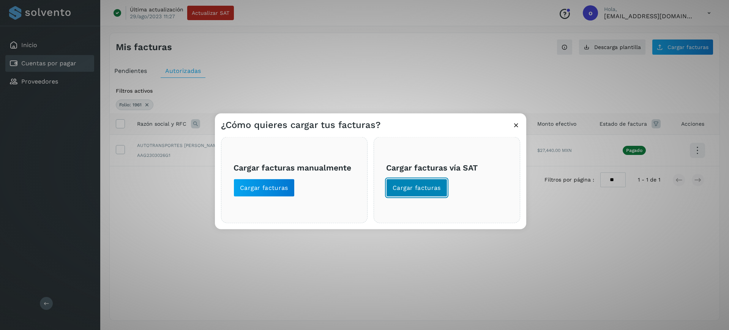  I want to click on h3: Cargar facturas vía SAT, so click(447, 168).